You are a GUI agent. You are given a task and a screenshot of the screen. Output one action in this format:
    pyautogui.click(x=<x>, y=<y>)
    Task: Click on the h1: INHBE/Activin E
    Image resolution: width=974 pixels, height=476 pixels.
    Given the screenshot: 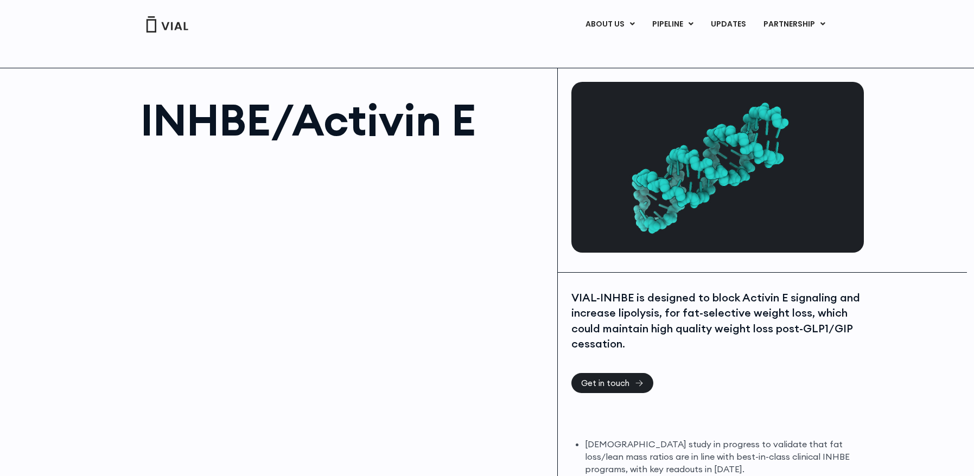 What is the action you would take?
    pyautogui.click(x=343, y=120)
    